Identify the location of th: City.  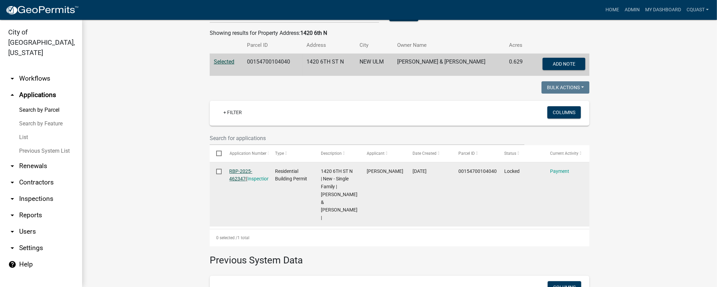
(374, 45).